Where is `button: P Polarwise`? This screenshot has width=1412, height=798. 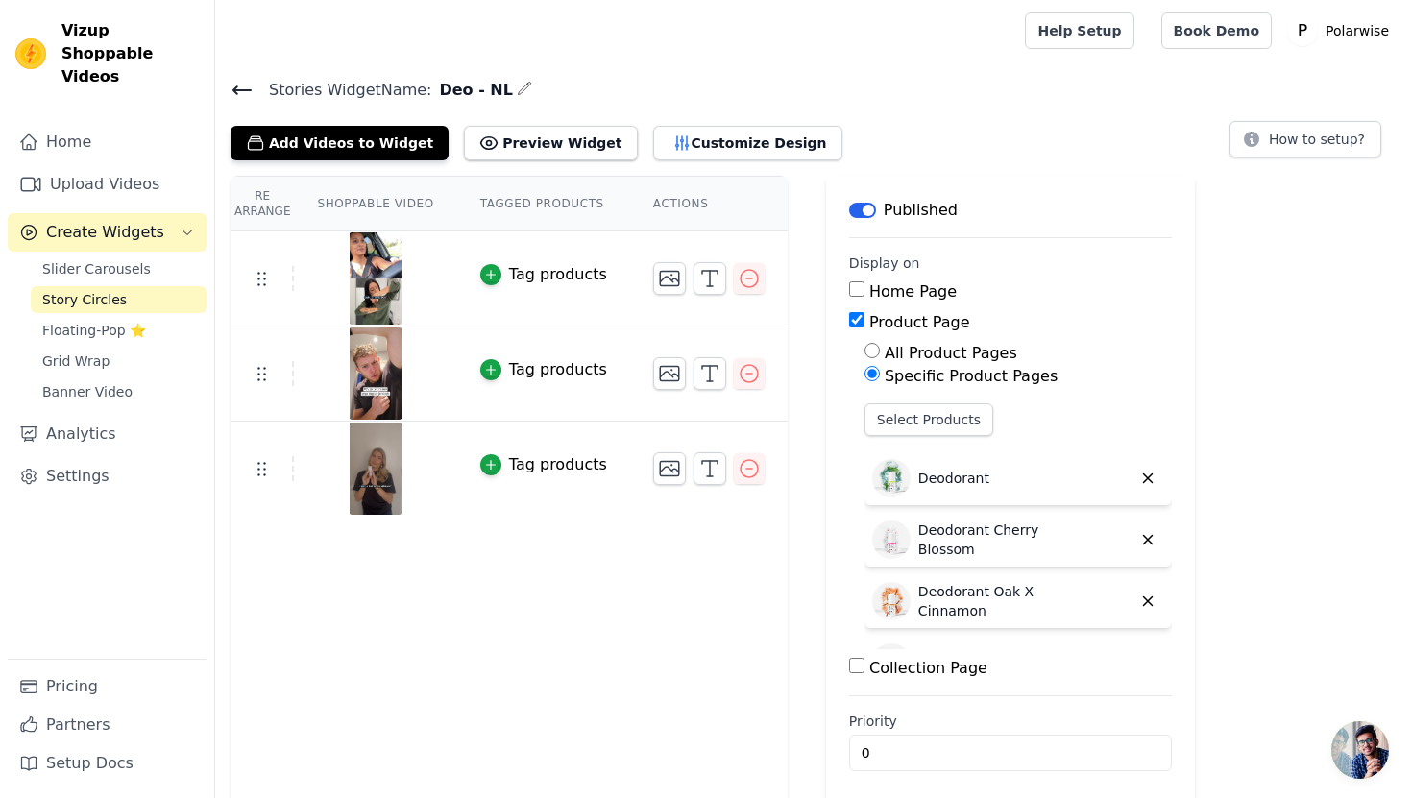 button: P Polarwise is located at coordinates (1342, 31).